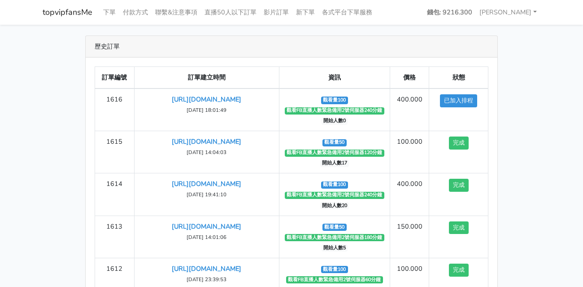 The image size is (583, 287). What do you see at coordinates (276, 12) in the screenshot?
I see `a: 影片訂單` at bounding box center [276, 12].